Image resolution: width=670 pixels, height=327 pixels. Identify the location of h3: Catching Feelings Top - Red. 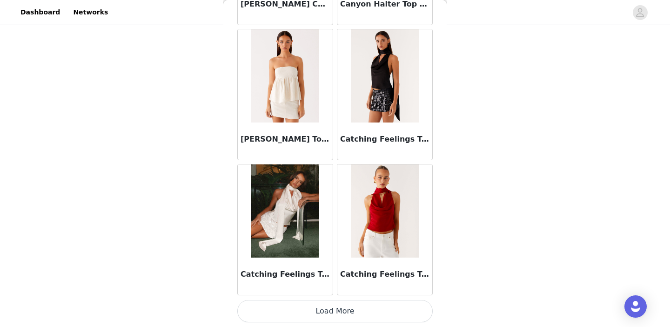
(385, 274).